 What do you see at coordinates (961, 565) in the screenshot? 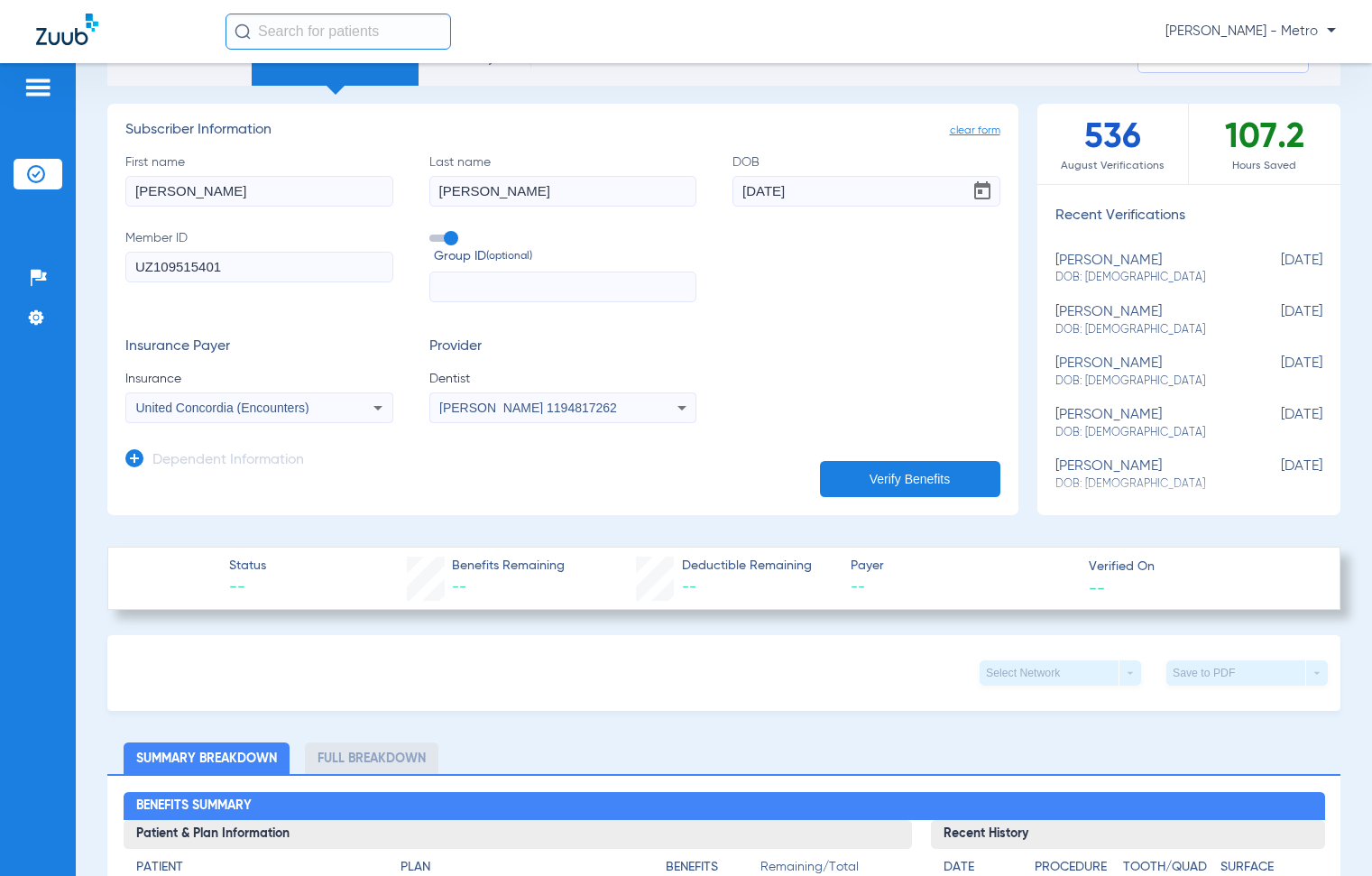
I see `span: Payer` at bounding box center [961, 565].